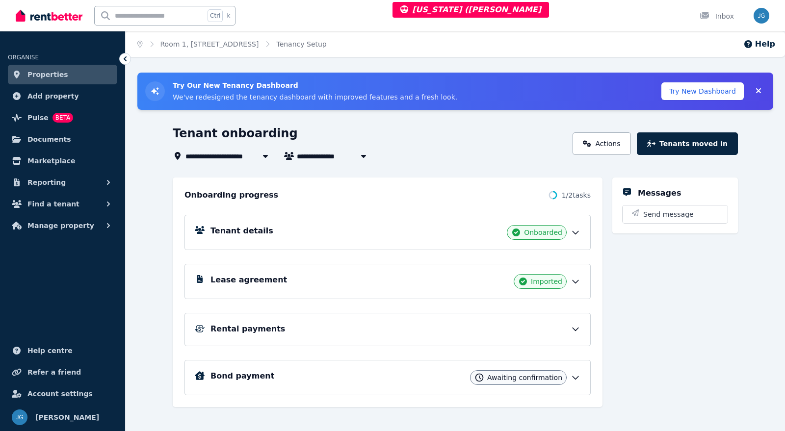 This screenshot has height=431, width=785. Describe the element at coordinates (235, 133) in the screenshot. I see `h1: Tenant onboarding` at that location.